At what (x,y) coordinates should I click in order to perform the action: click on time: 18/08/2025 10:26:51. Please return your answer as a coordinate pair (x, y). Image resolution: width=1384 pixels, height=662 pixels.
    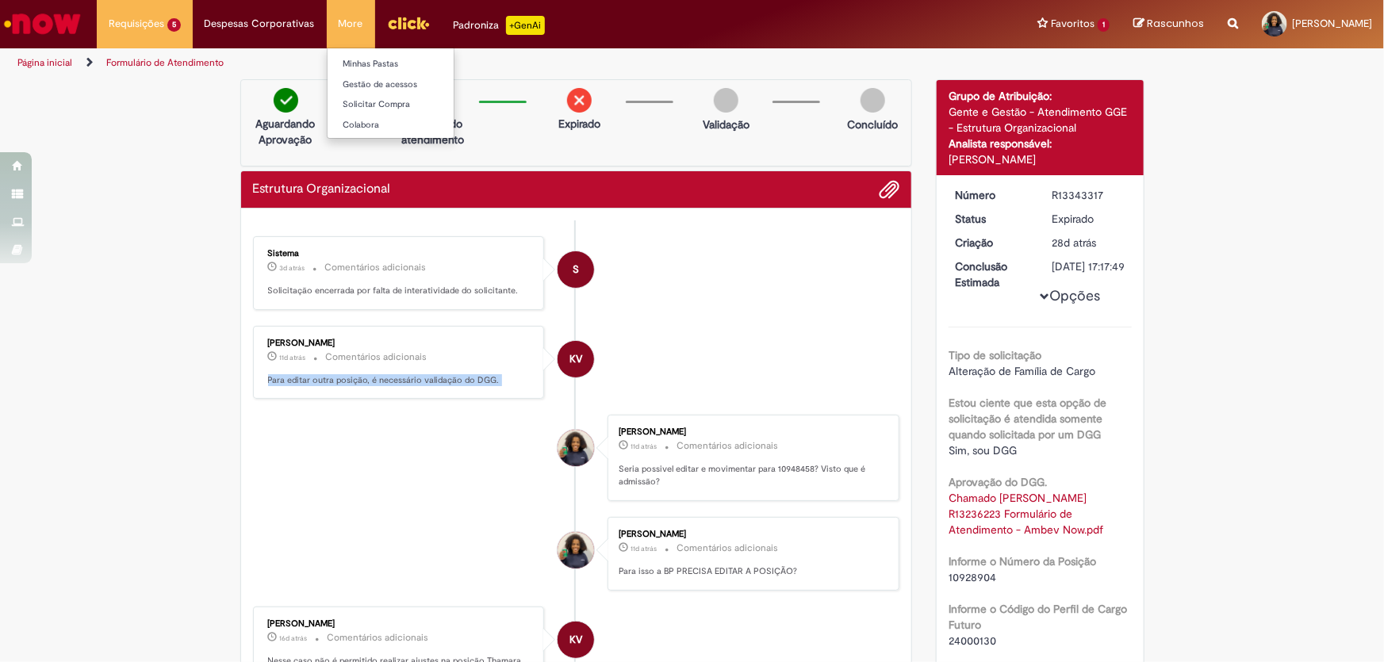
    Looking at the image, I should click on (293, 358).